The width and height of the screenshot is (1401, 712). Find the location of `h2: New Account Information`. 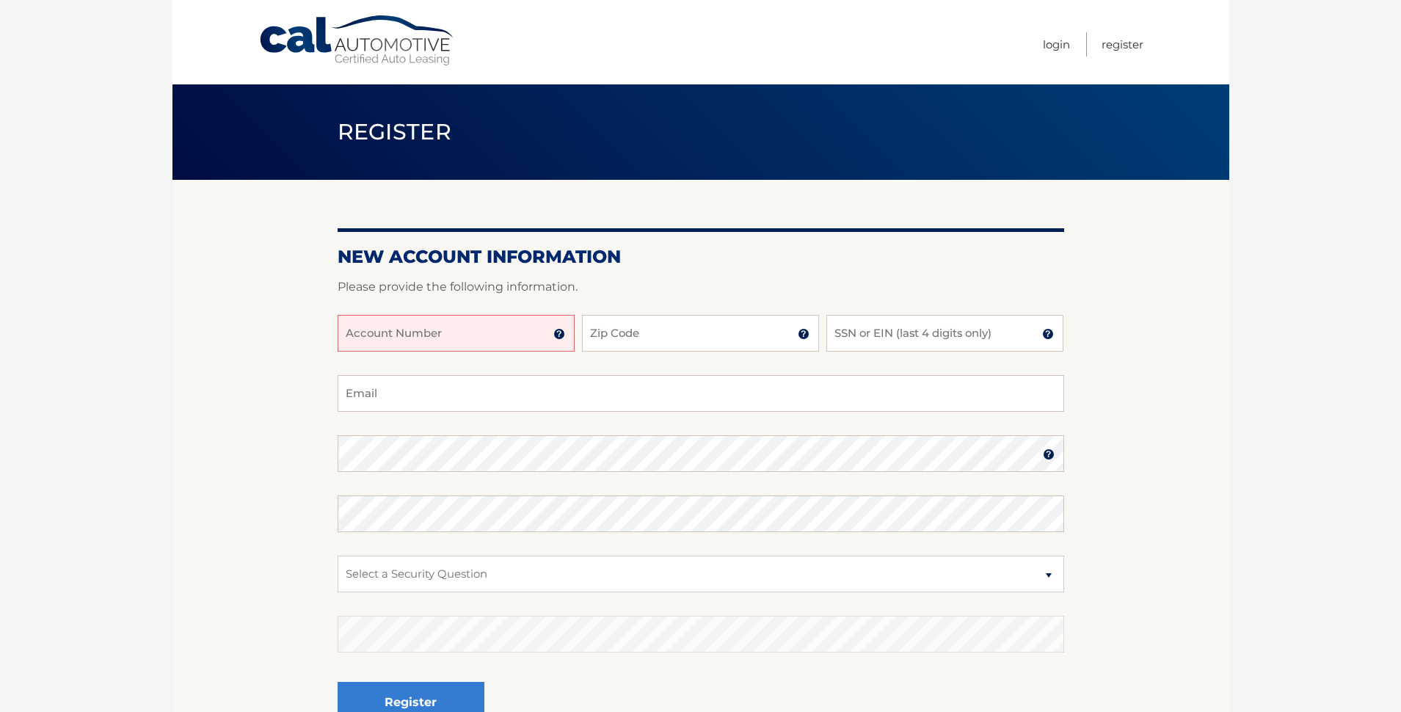

h2: New Account Information is located at coordinates (701, 257).